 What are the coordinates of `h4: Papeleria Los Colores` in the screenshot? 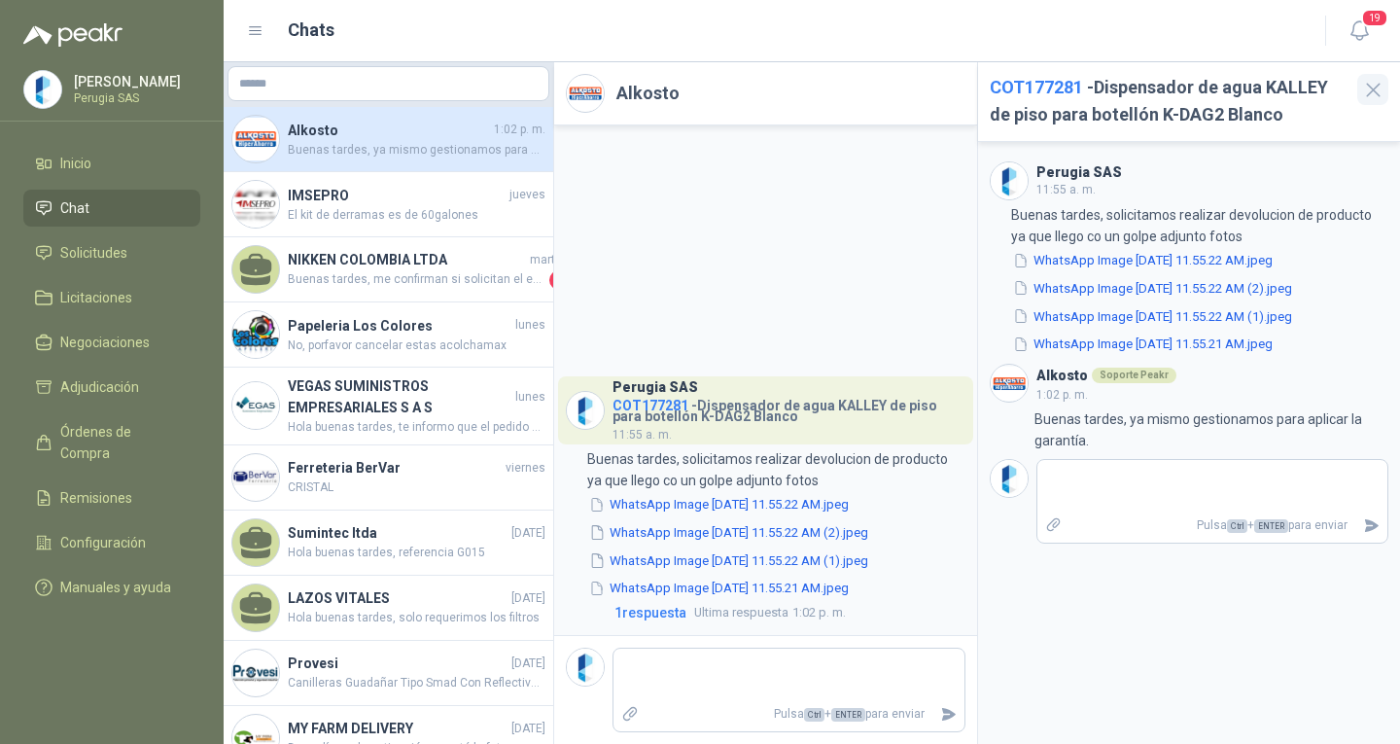 It's located at (400, 326).